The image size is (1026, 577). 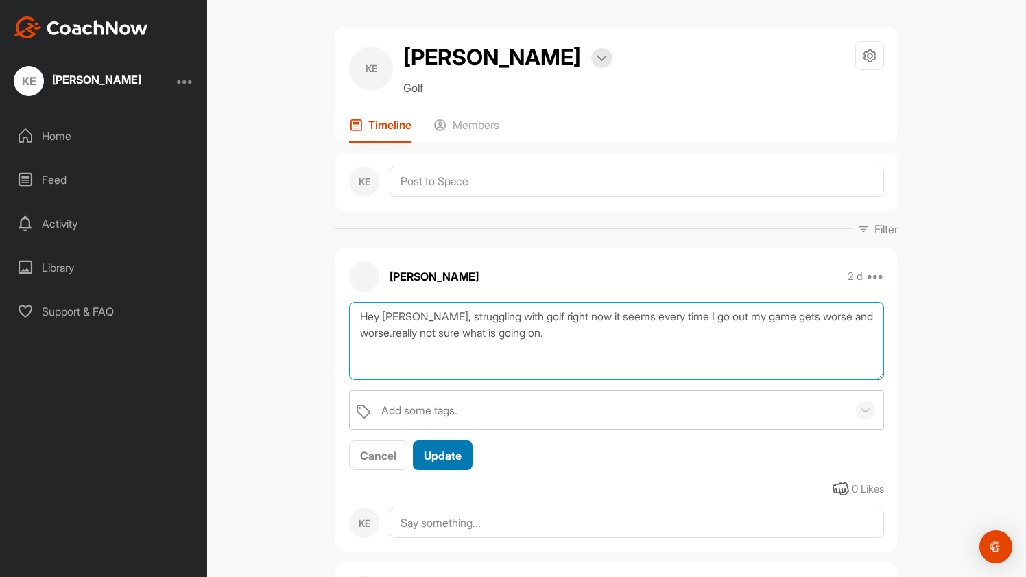 What do you see at coordinates (378, 455) in the screenshot?
I see `span: Cancel` at bounding box center [378, 455].